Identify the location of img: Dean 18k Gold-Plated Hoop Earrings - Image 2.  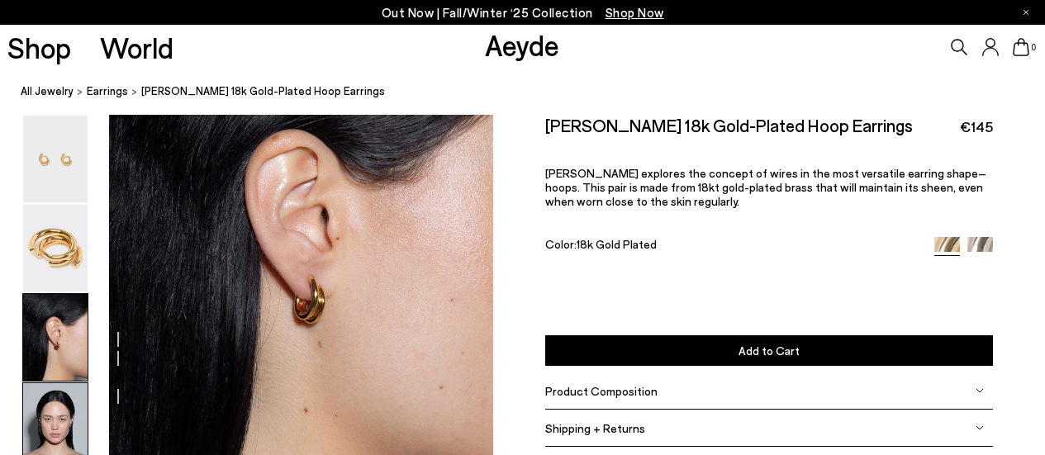
(55, 248).